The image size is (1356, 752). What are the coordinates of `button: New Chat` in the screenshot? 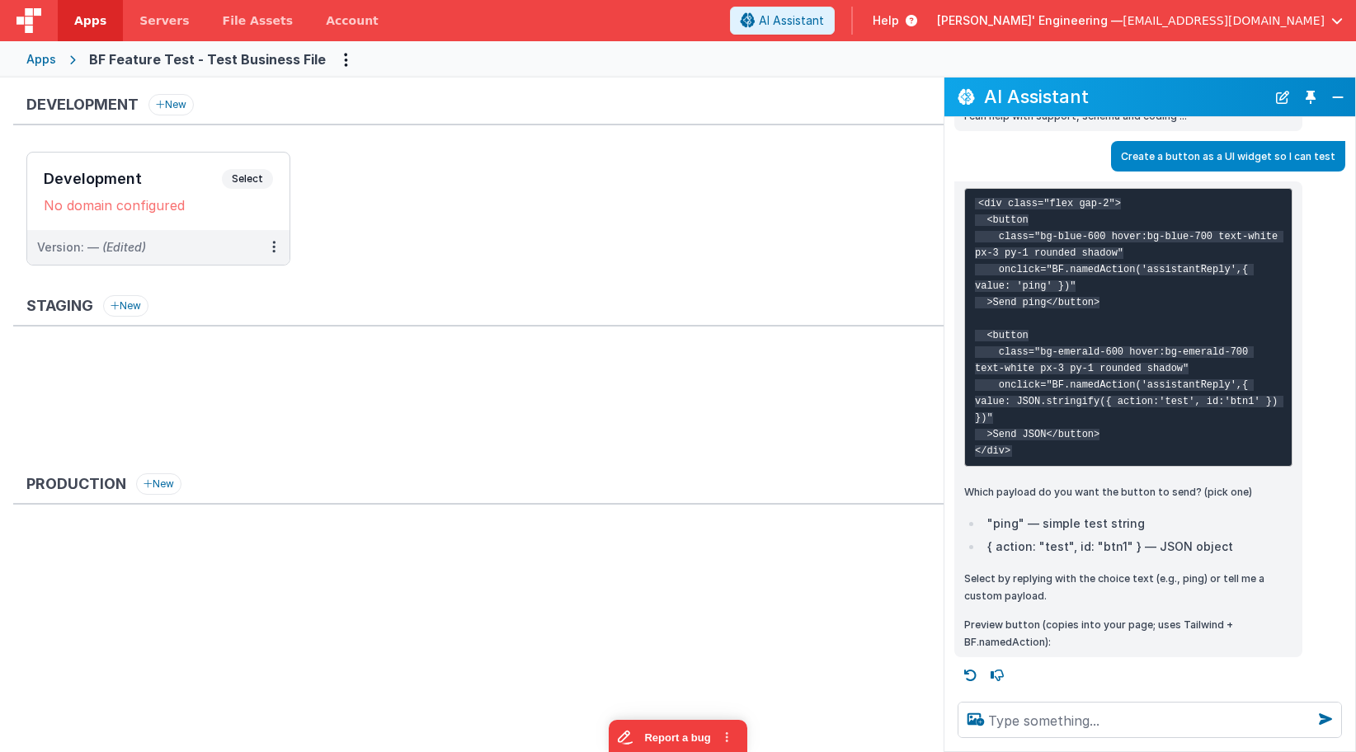 It's located at (1283, 97).